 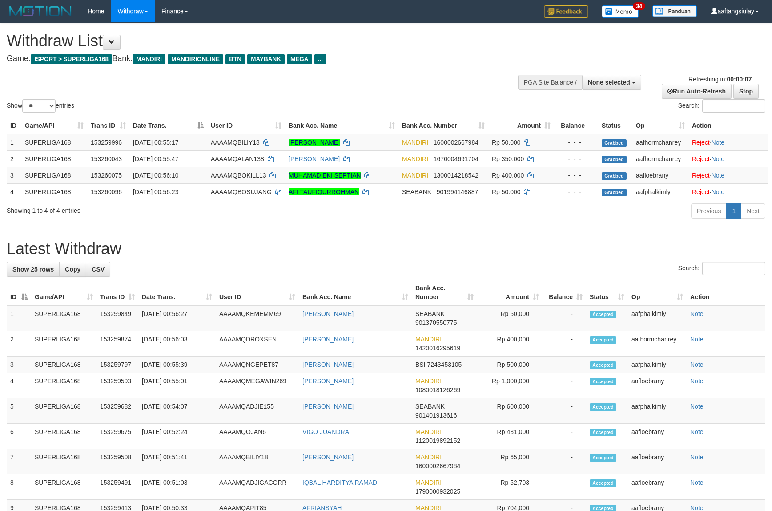 What do you see at coordinates (266, 59) in the screenshot?
I see `span: MAYBANK` at bounding box center [266, 59].